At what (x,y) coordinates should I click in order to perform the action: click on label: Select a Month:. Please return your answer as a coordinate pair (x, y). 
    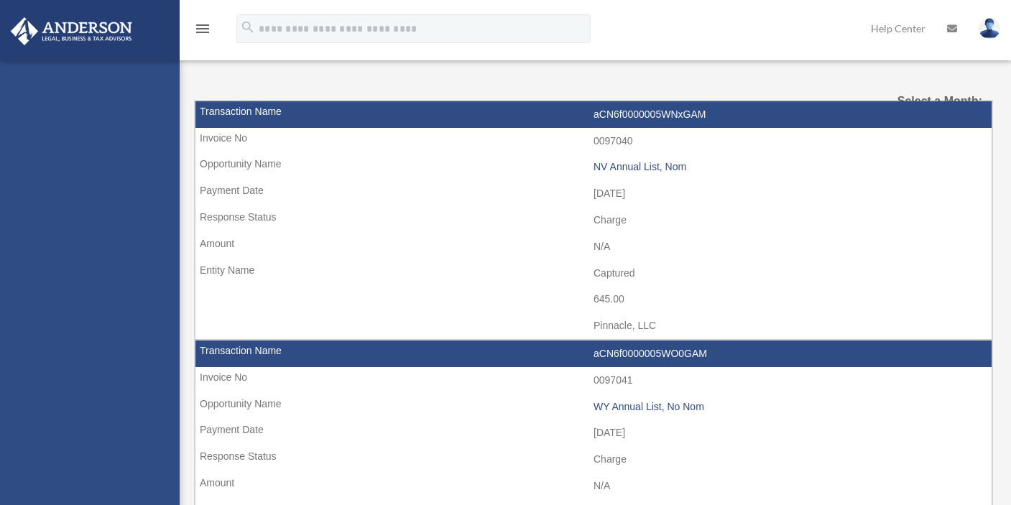
    Looking at the image, I should click on (927, 101).